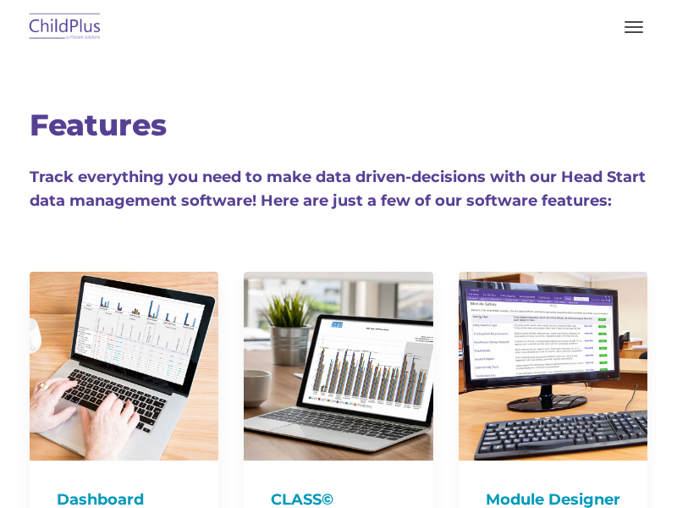  What do you see at coordinates (98, 124) in the screenshot?
I see `span: Features` at bounding box center [98, 124].